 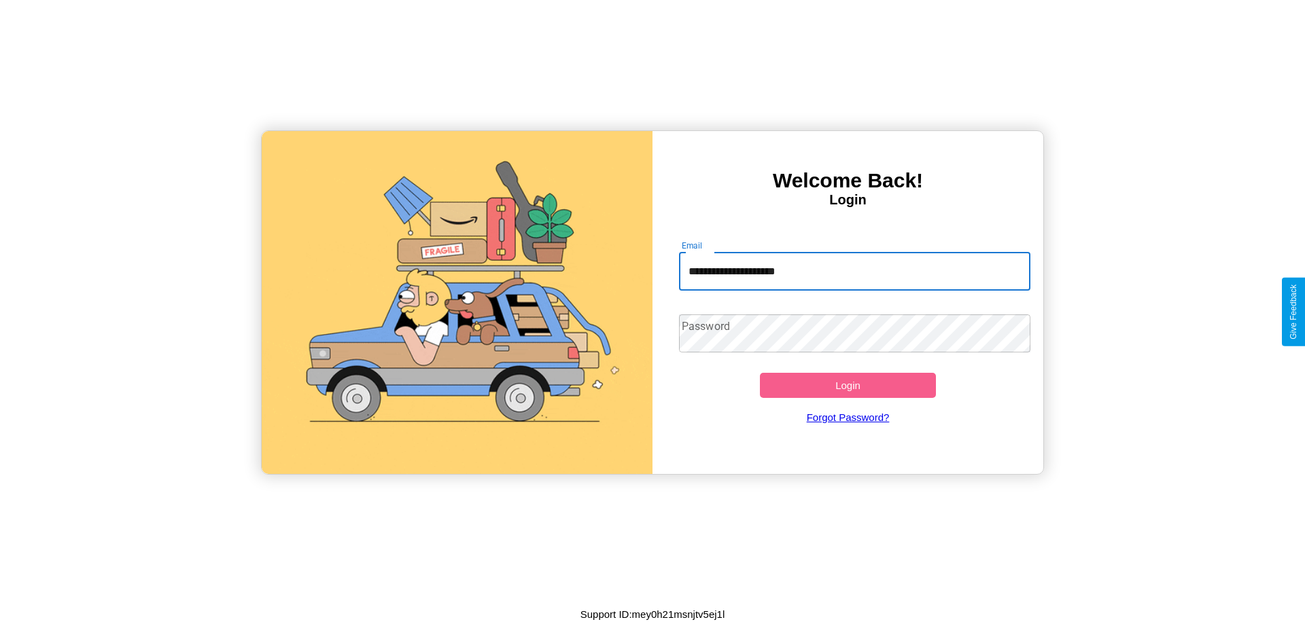 What do you see at coordinates (847, 385) in the screenshot?
I see `button: Login` at bounding box center [847, 385].